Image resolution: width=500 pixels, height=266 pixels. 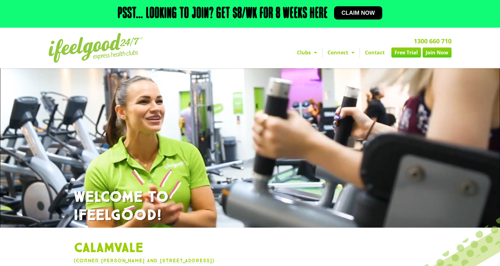 I want to click on a: Join Now, so click(x=437, y=53).